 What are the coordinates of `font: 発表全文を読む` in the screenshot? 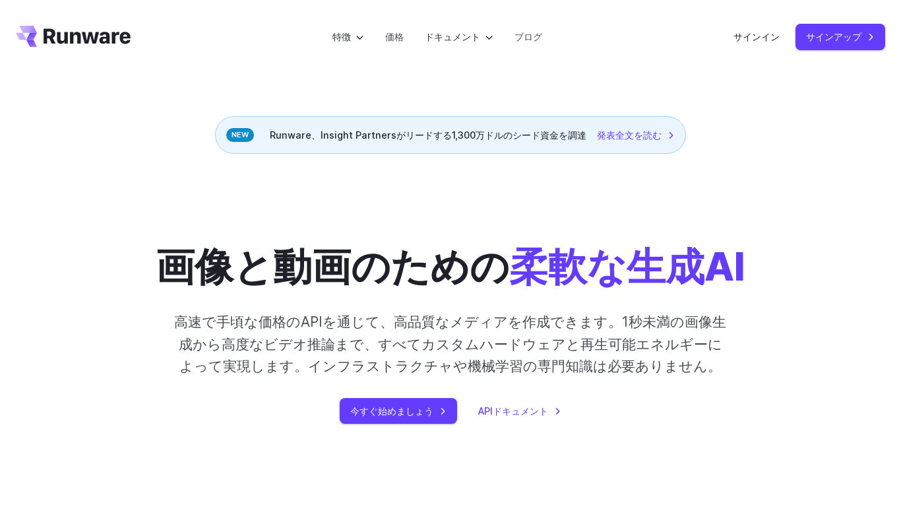 It's located at (629, 135).